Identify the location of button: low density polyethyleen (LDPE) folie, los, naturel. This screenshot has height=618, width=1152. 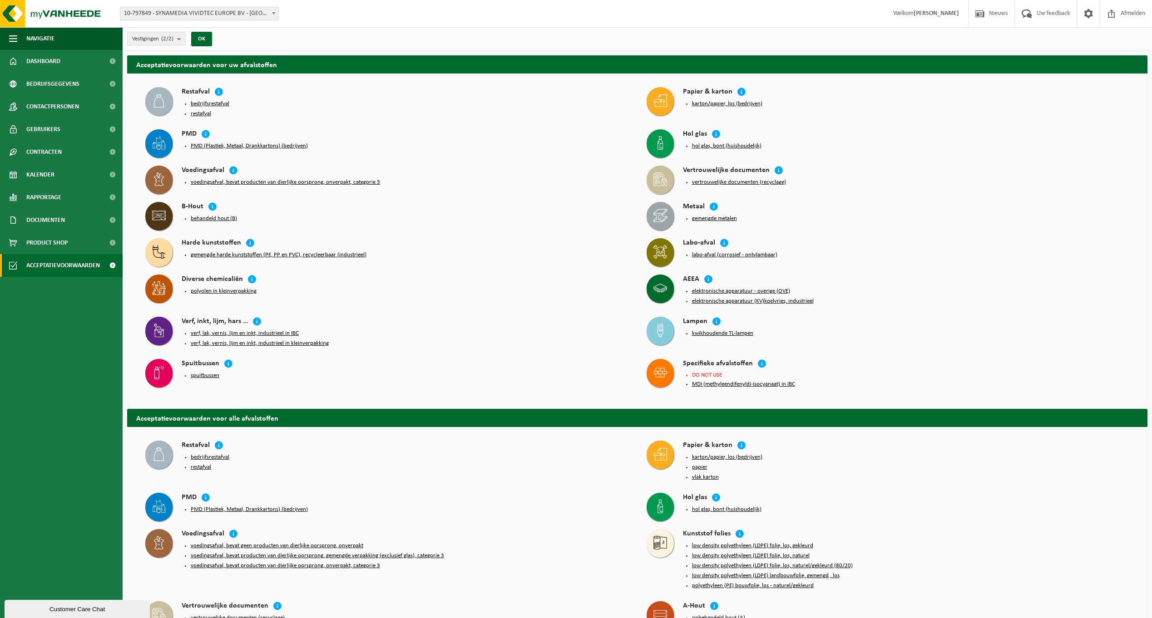
(751, 556).